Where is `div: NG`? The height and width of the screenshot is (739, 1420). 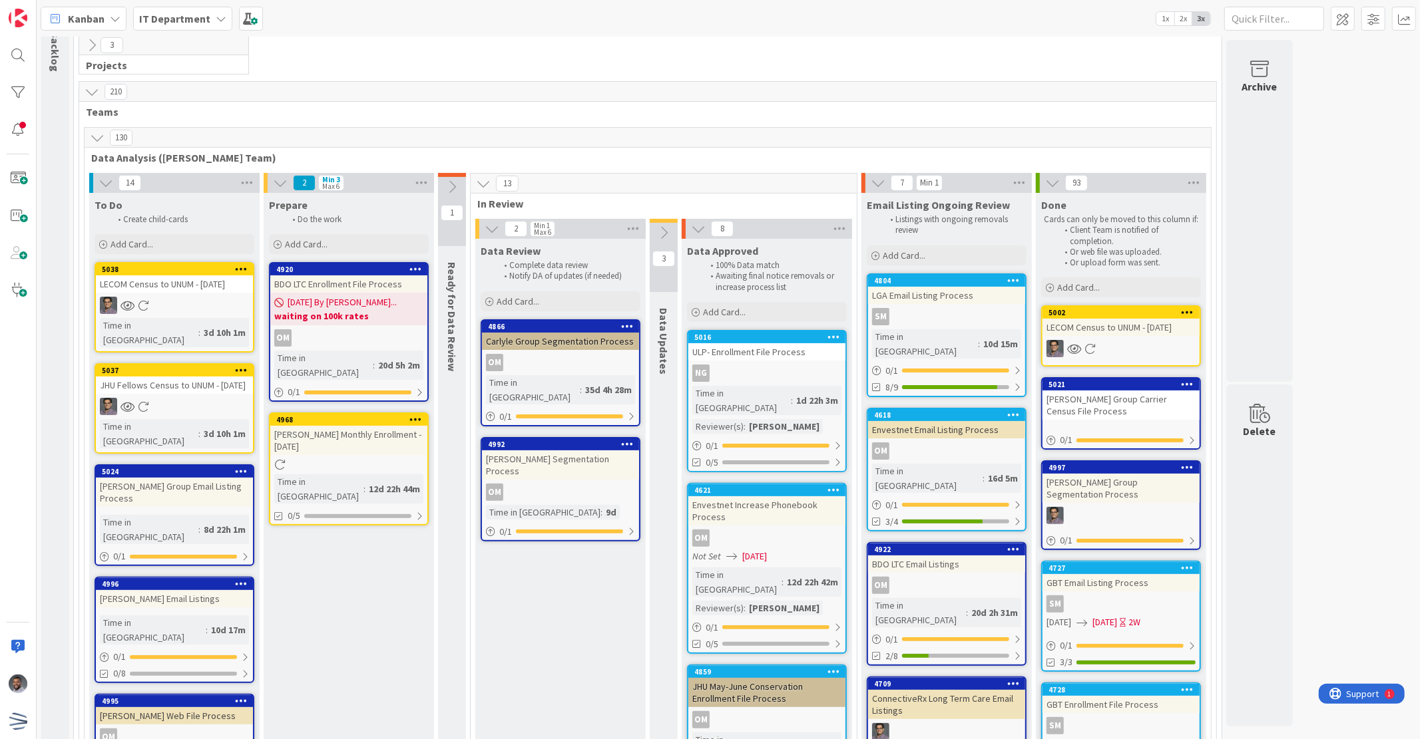
div: NG is located at coordinates (701, 373).